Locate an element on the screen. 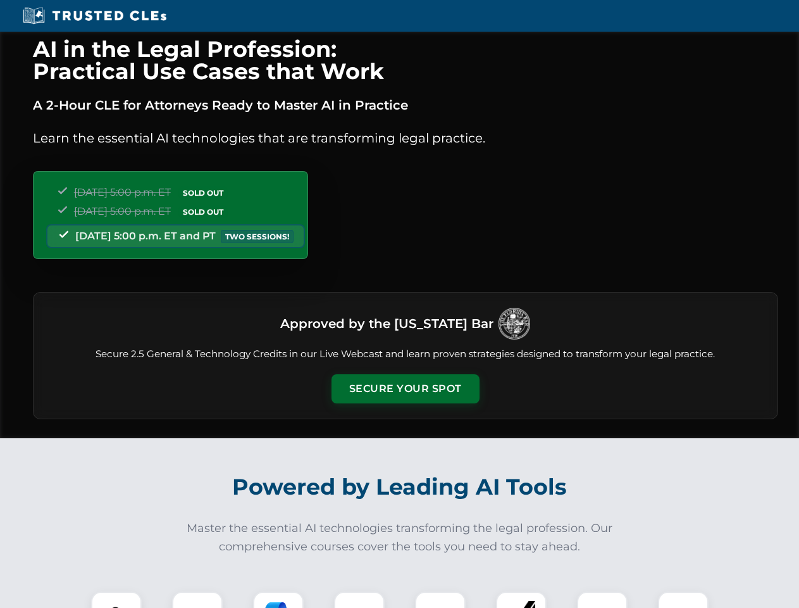 The width and height of the screenshot is (799, 608). p: Secure 2.5 General & Technology Credits in our Live Webcast and learn proven strategies designed ... is located at coordinates (406, 354).